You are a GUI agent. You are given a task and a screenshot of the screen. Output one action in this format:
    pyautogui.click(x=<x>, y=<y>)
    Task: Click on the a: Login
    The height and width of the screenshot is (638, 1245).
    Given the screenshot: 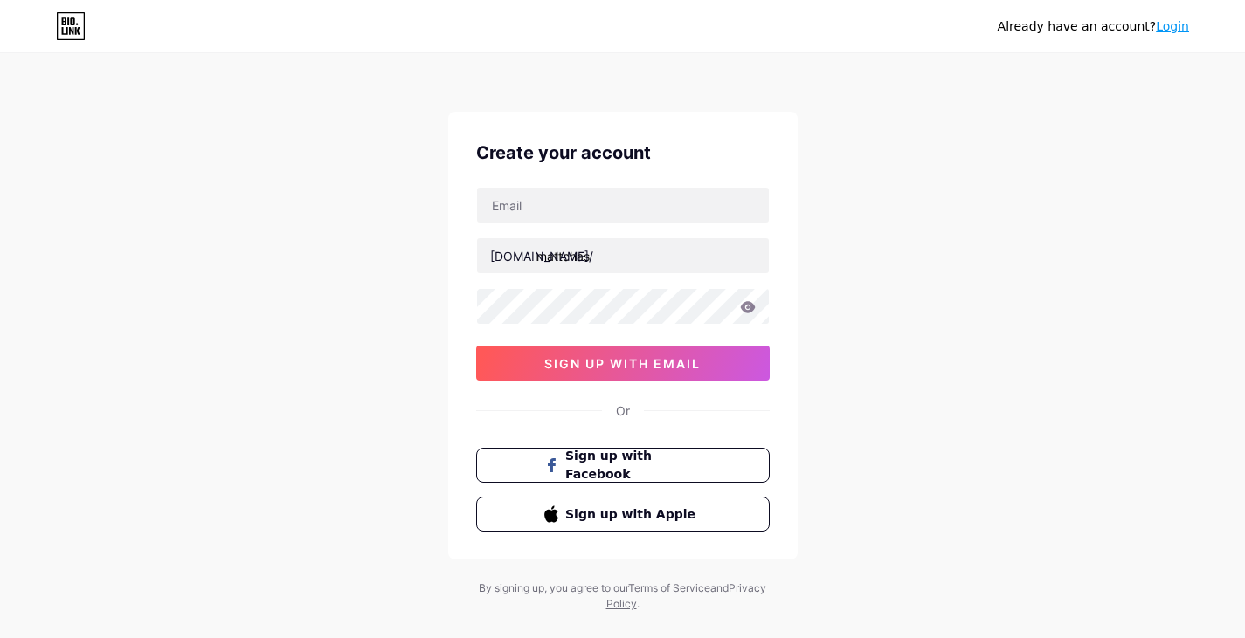 What is the action you would take?
    pyautogui.click(x=1172, y=26)
    